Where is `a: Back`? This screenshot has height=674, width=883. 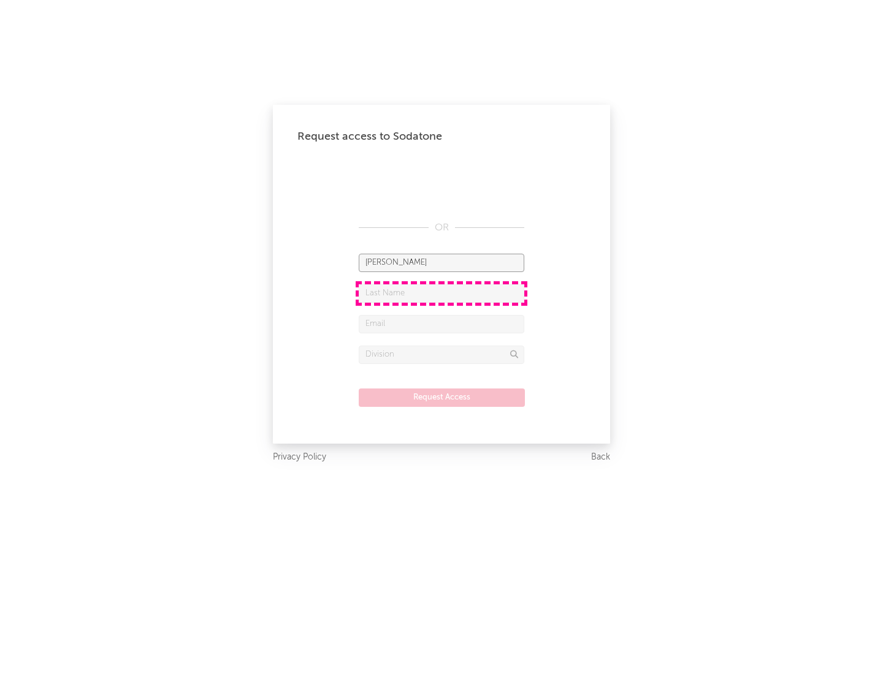 a: Back is located at coordinates (600, 457).